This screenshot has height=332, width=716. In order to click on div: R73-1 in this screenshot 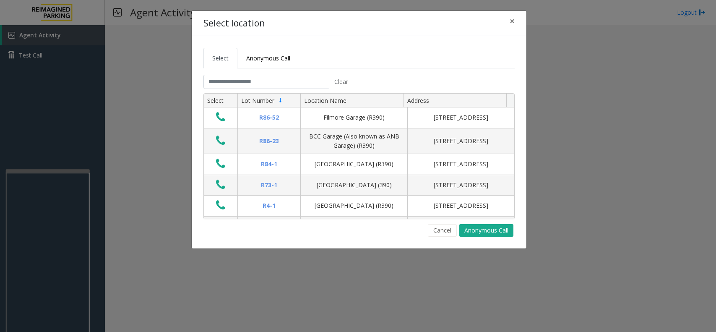, I will do `click(269, 185)`.